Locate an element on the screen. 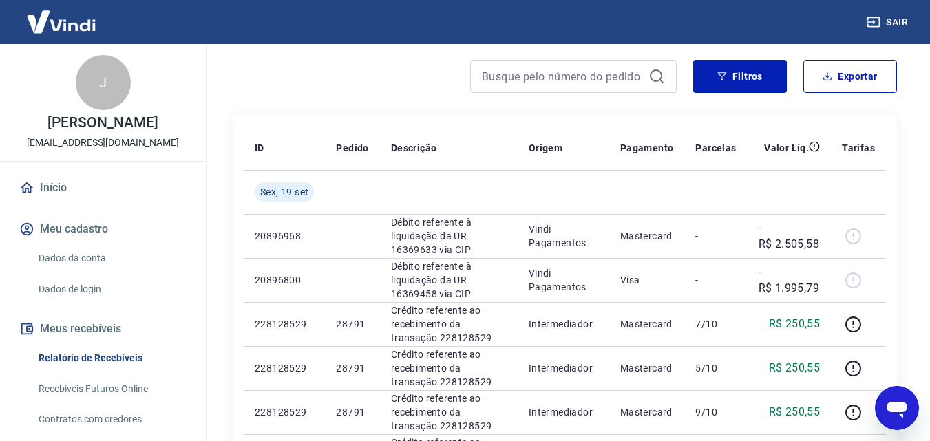  button: Sair is located at coordinates (888, 22).